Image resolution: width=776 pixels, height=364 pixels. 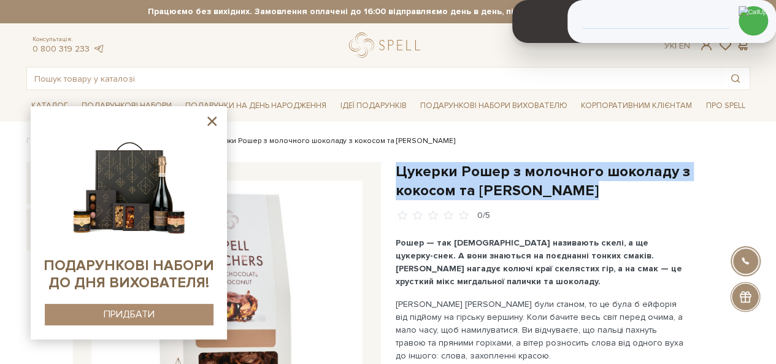 I want to click on a: 0 800 319 233, so click(x=61, y=48).